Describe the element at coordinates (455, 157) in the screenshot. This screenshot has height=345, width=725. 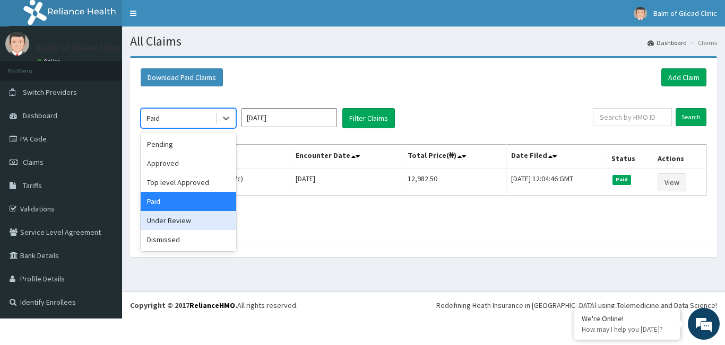
I see `th: Total Price(₦)` at that location.